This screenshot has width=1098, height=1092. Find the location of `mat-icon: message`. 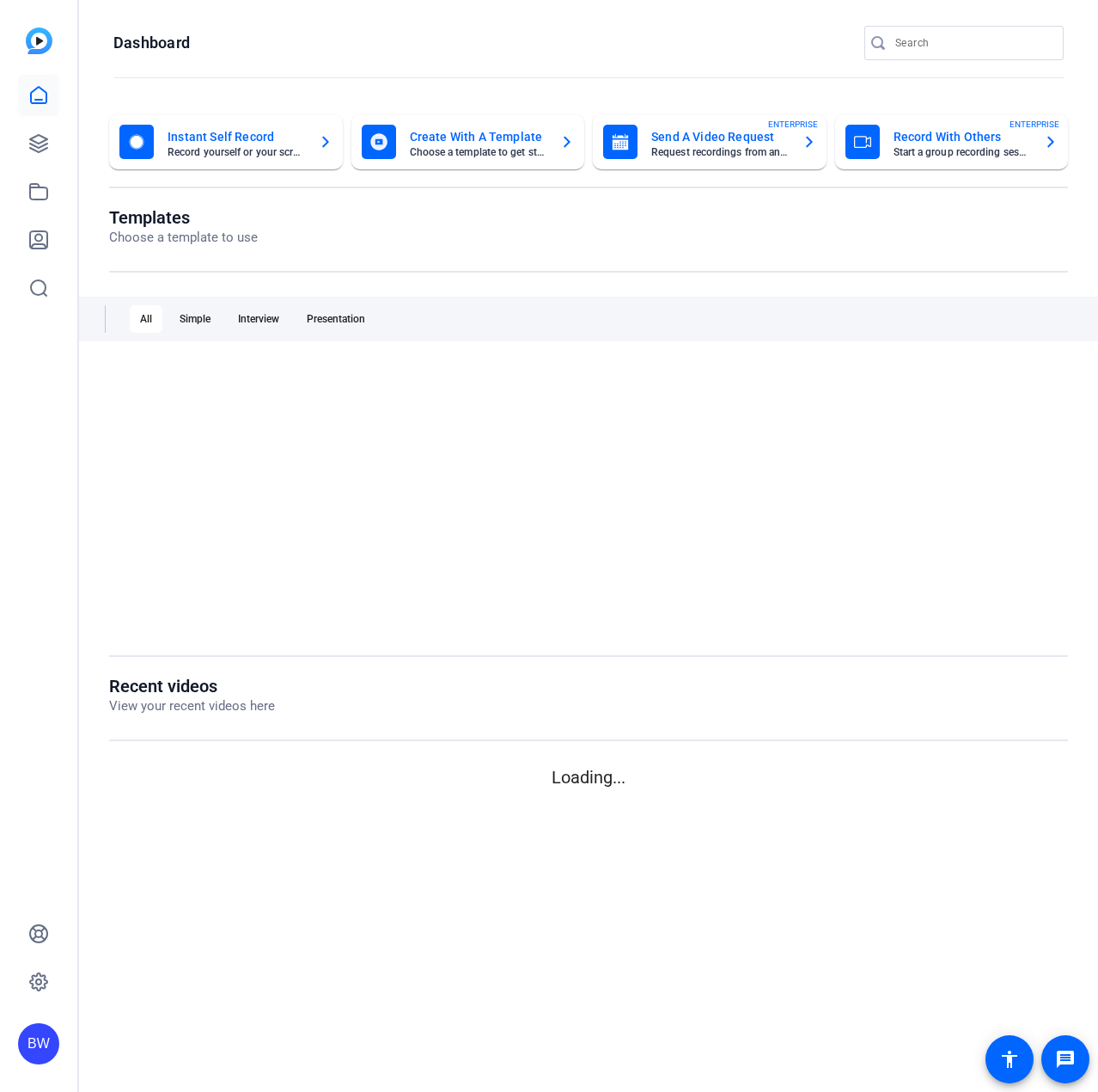

mat-icon: message is located at coordinates (1066, 1060).